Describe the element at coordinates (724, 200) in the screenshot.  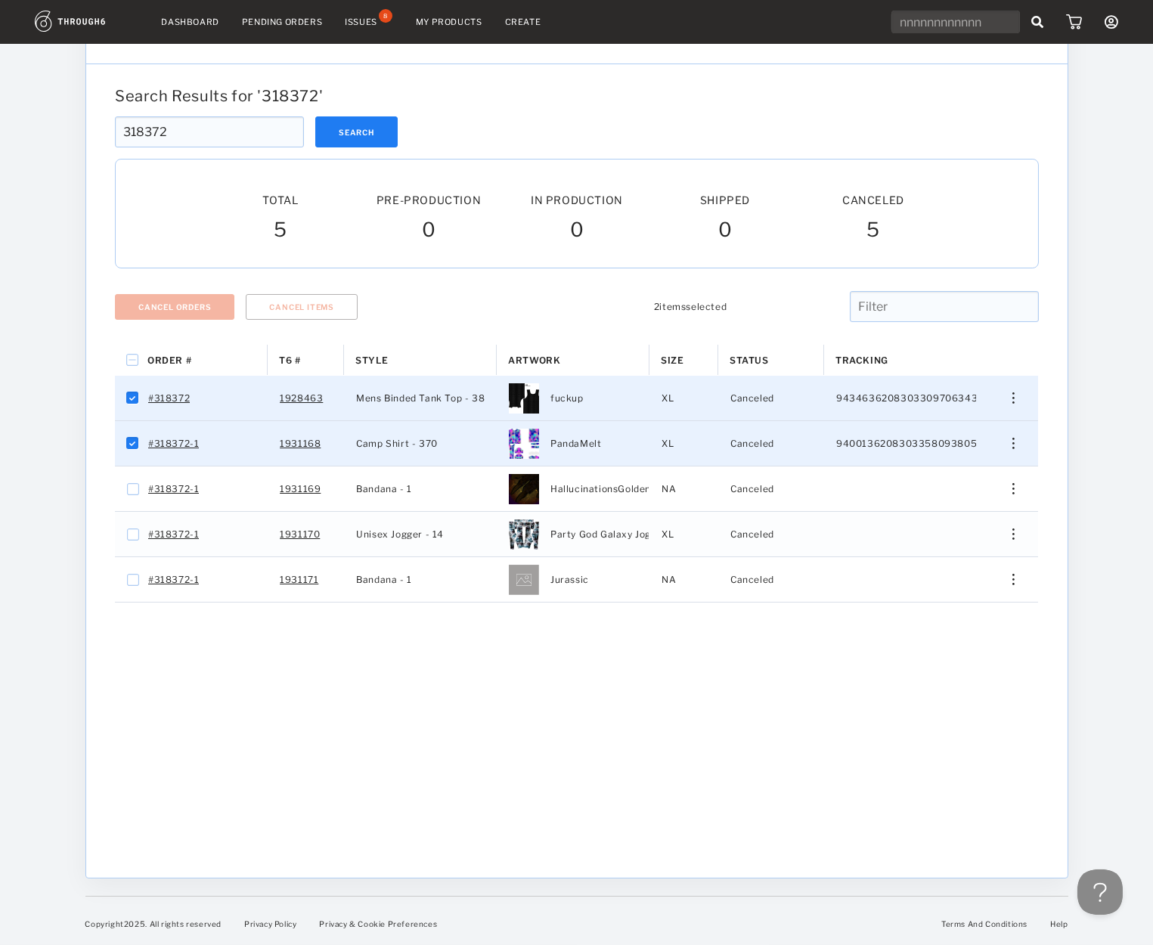
I see `span: Shipped` at that location.